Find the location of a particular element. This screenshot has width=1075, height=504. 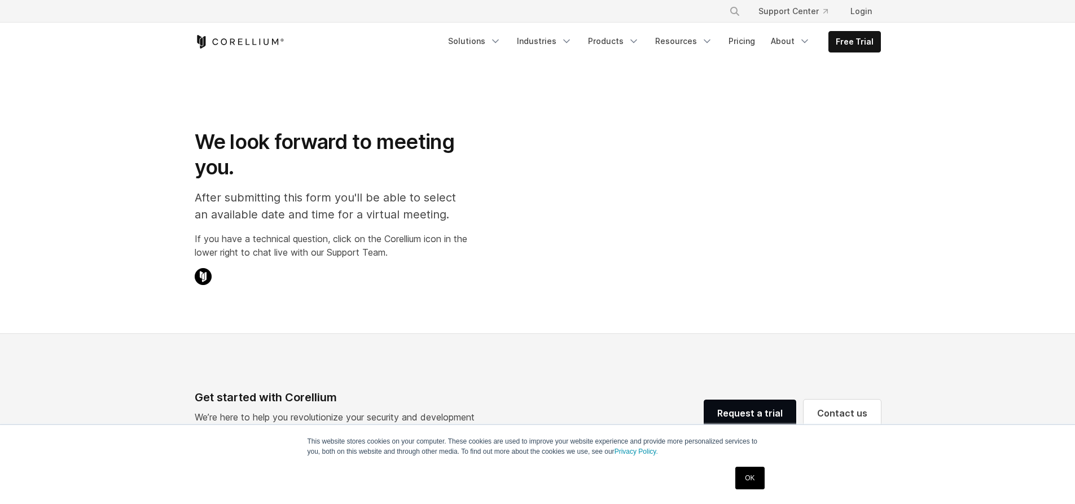

a: Corellium Home is located at coordinates (239, 42).